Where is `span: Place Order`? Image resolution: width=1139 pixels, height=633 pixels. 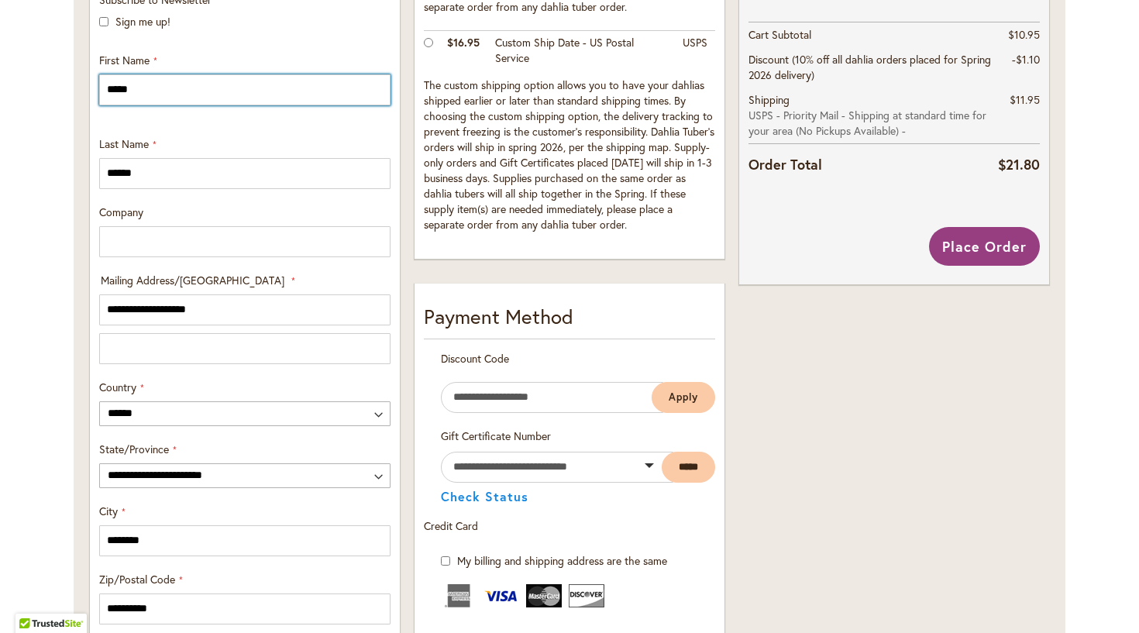 span: Place Order is located at coordinates (984, 246).